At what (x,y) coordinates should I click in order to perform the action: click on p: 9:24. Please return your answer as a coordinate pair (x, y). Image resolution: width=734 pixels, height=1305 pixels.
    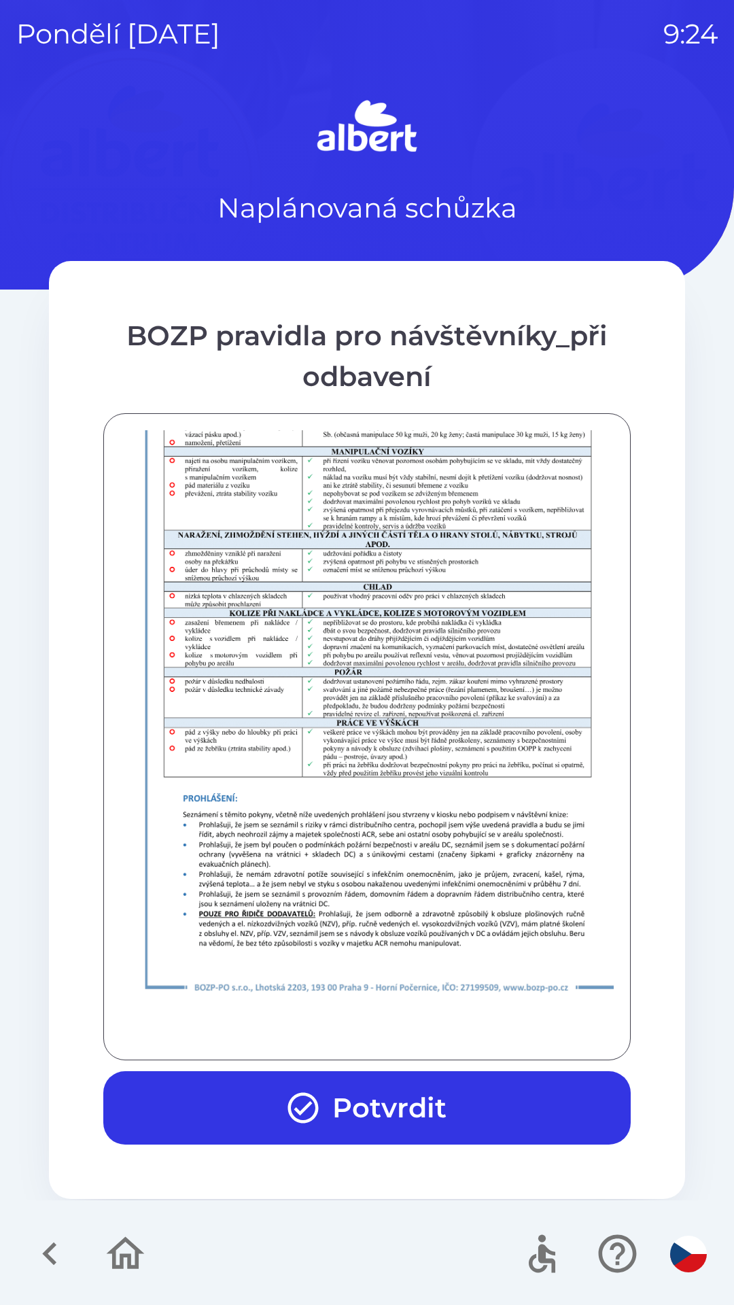
    Looking at the image, I should click on (691, 34).